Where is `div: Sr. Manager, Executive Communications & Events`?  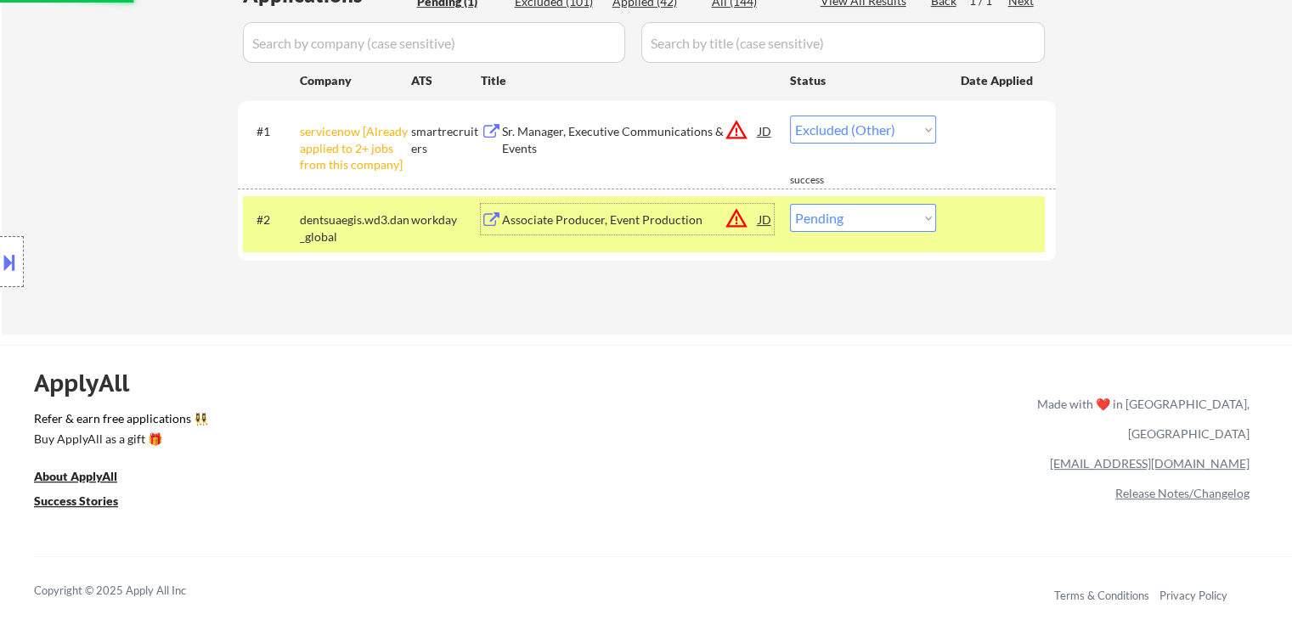 div: Sr. Manager, Executive Communications & Events is located at coordinates (630, 139).